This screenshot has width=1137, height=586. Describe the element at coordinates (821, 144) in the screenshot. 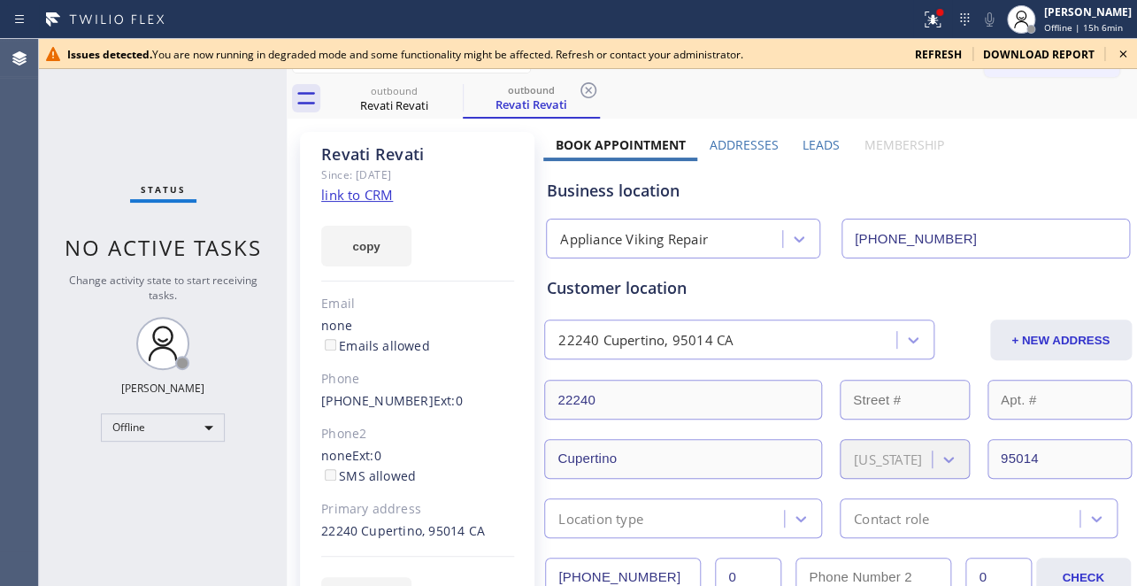

I see `label: Leads` at that location.